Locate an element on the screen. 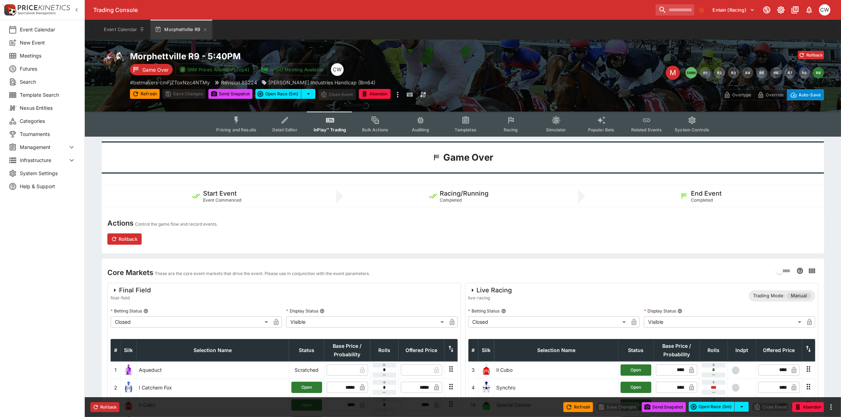  span: Infrastructure is located at coordinates (43, 160).